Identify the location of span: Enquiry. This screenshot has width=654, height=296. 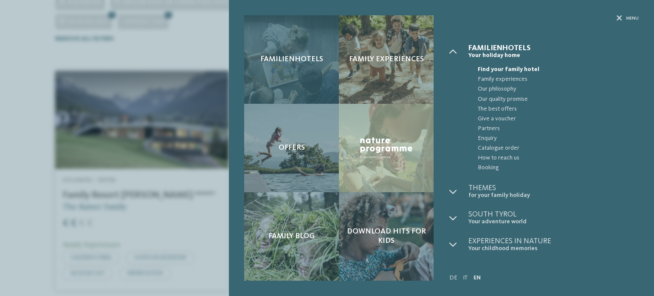
(558, 138).